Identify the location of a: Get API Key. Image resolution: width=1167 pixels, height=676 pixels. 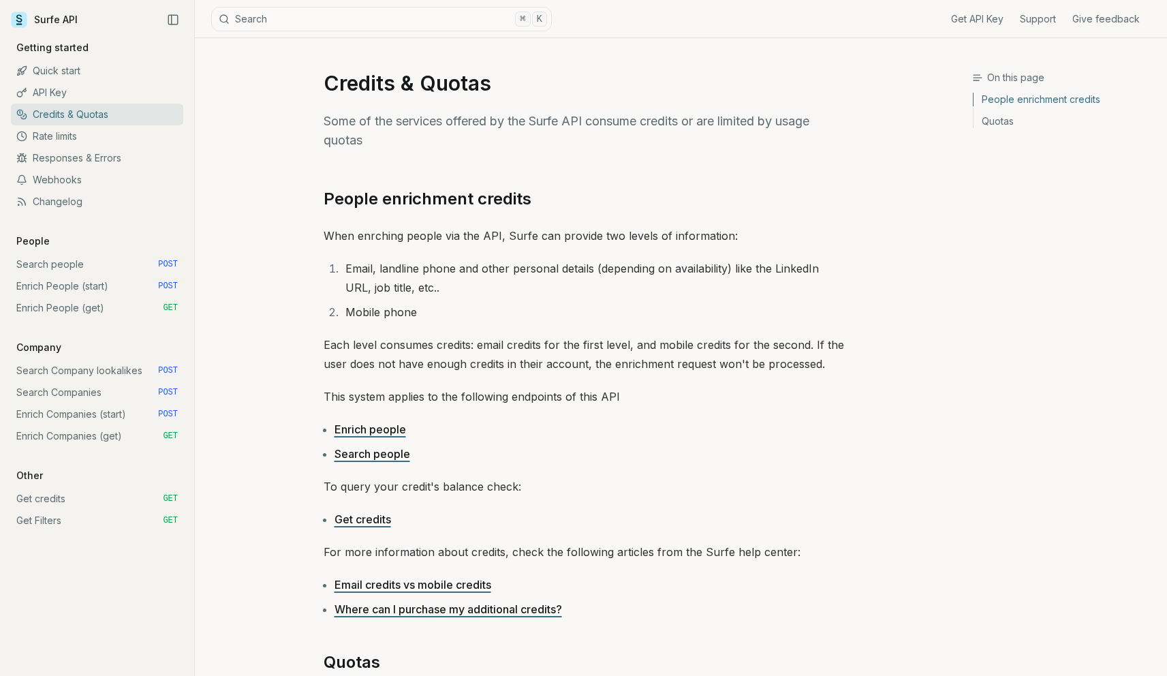
(977, 19).